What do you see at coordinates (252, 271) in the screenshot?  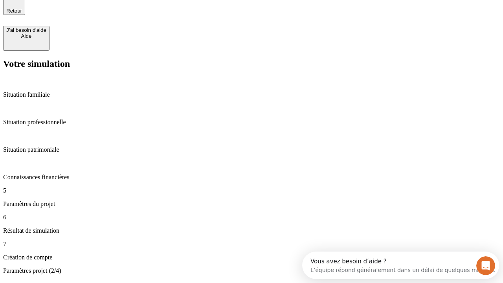 I see `p: Paramètres projet (2/4)` at bounding box center [252, 271].